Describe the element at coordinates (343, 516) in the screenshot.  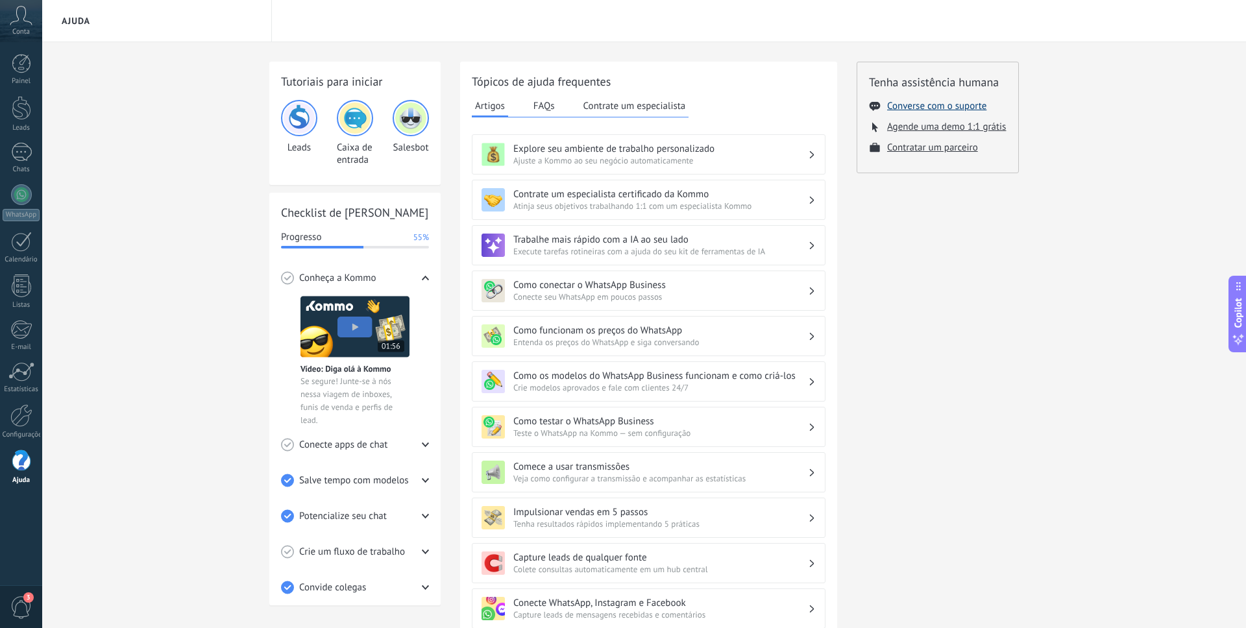
I see `span: Potencialize seu chat` at that location.